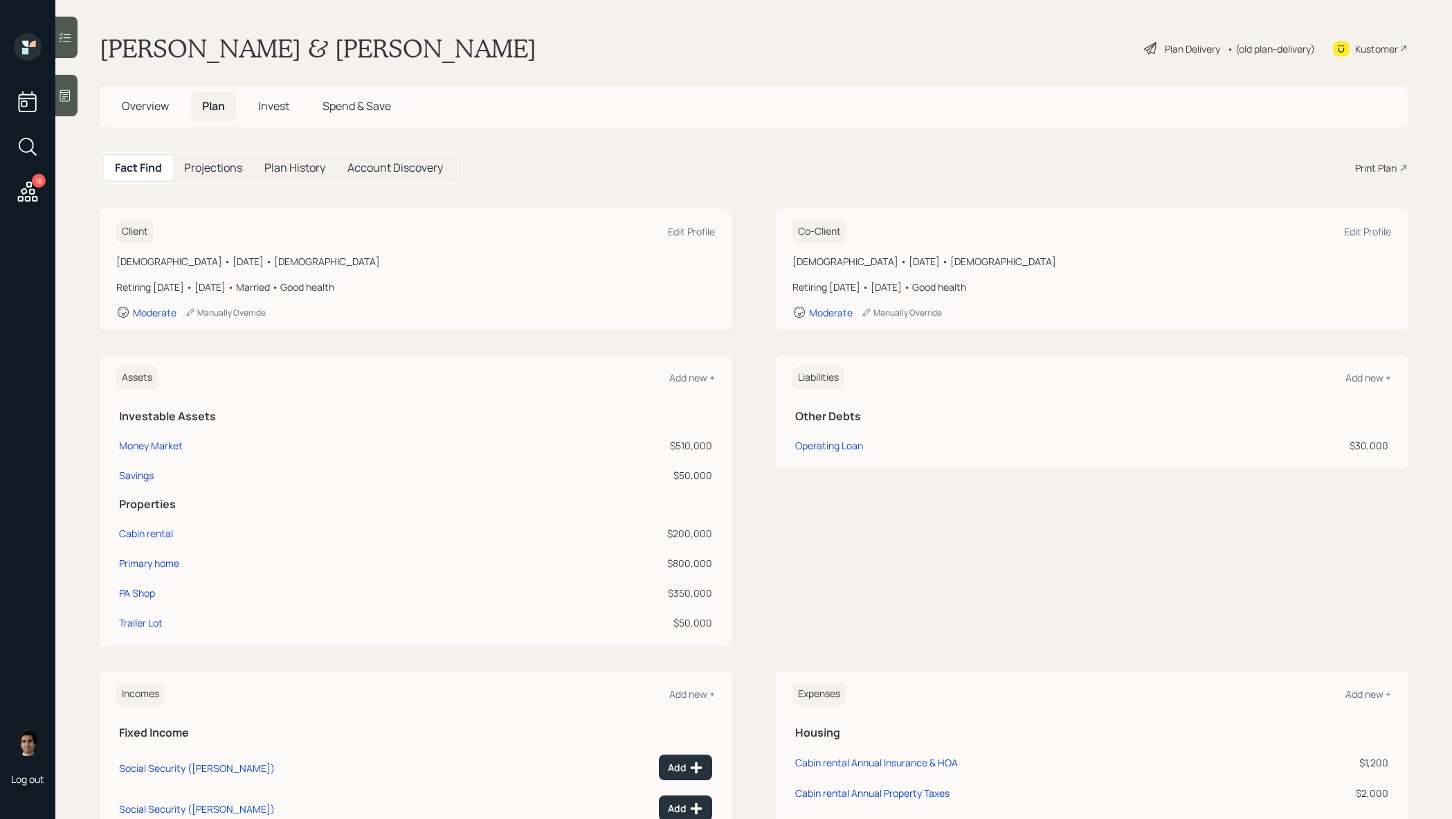 This screenshot has width=1452, height=819. I want to click on div: Cabin rental Annual Insurance & HOA, so click(876, 762).